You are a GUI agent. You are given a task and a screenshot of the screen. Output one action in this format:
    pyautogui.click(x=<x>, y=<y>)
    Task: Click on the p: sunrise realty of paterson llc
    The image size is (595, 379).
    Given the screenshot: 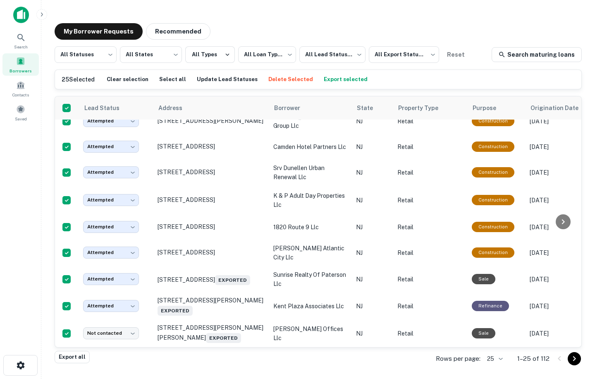 What is the action you would take?
    pyautogui.click(x=311, y=279)
    